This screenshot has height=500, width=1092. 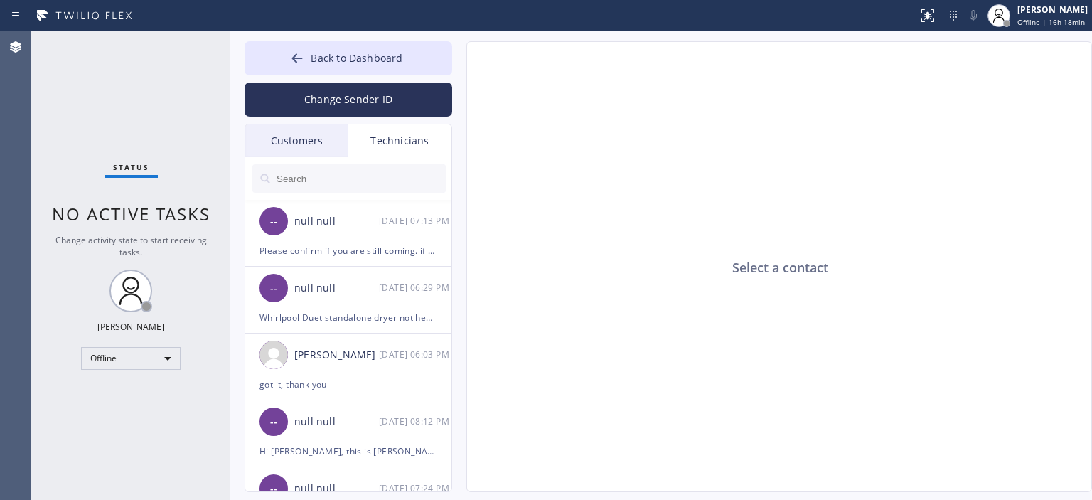 I want to click on div: 03/24/2025 9:29 AM, so click(x=416, y=287).